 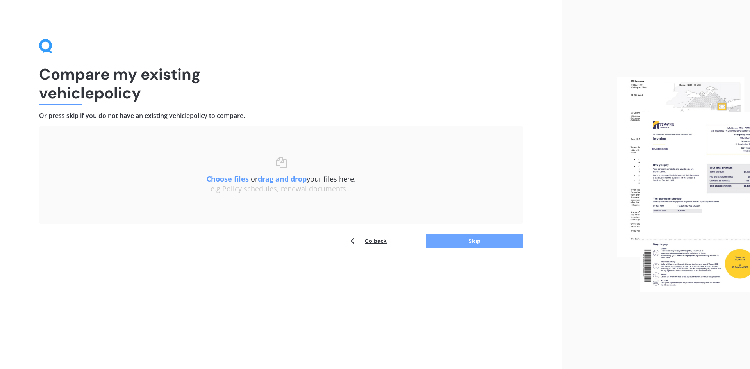 What do you see at coordinates (474, 241) in the screenshot?
I see `button: Skip` at bounding box center [474, 241].